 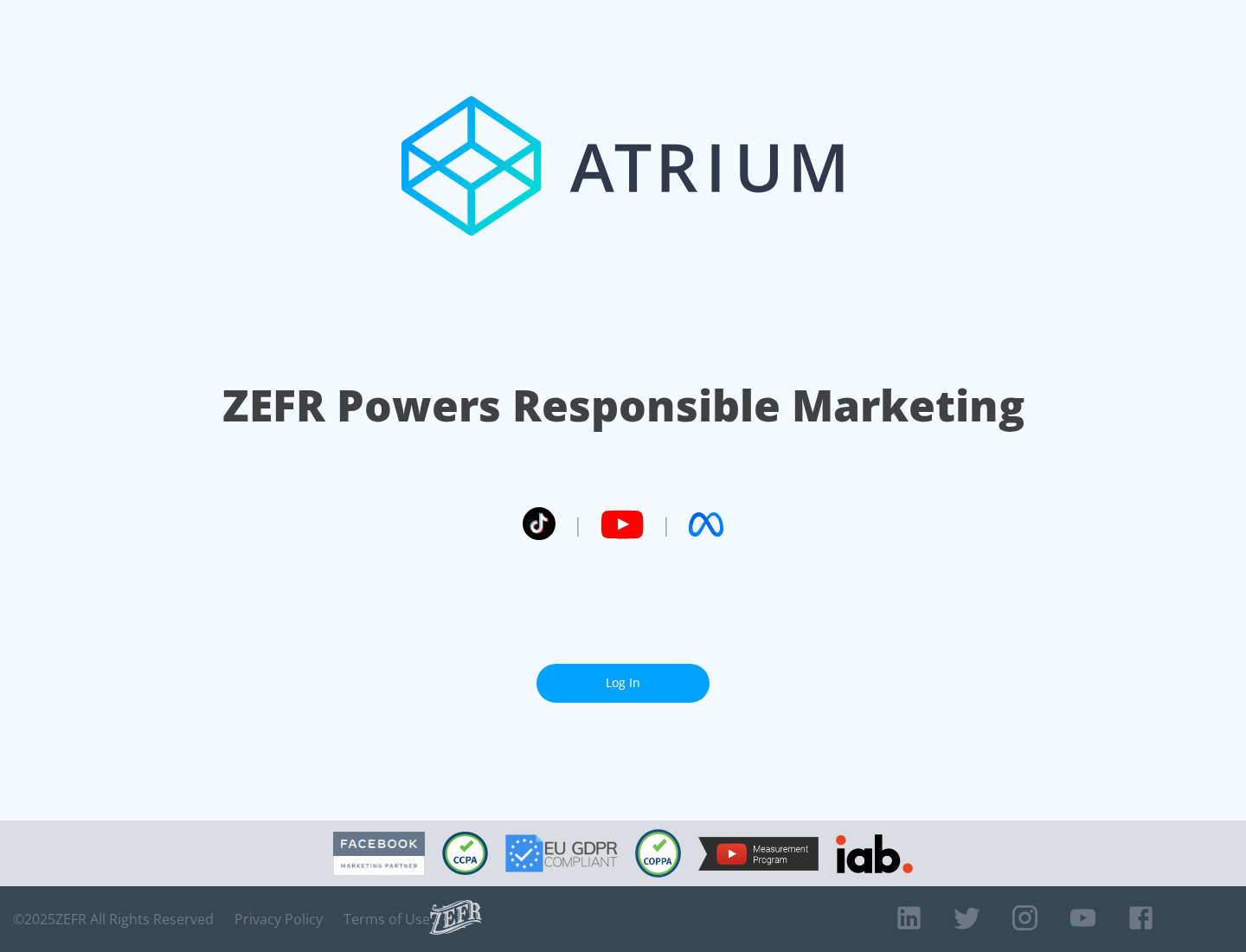 What do you see at coordinates (386, 919) in the screenshot?
I see `a: Terms of Use` at bounding box center [386, 919].